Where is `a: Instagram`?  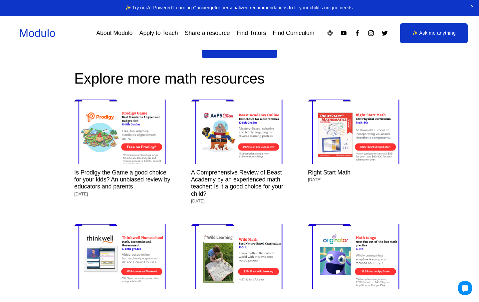 a: Instagram is located at coordinates (371, 33).